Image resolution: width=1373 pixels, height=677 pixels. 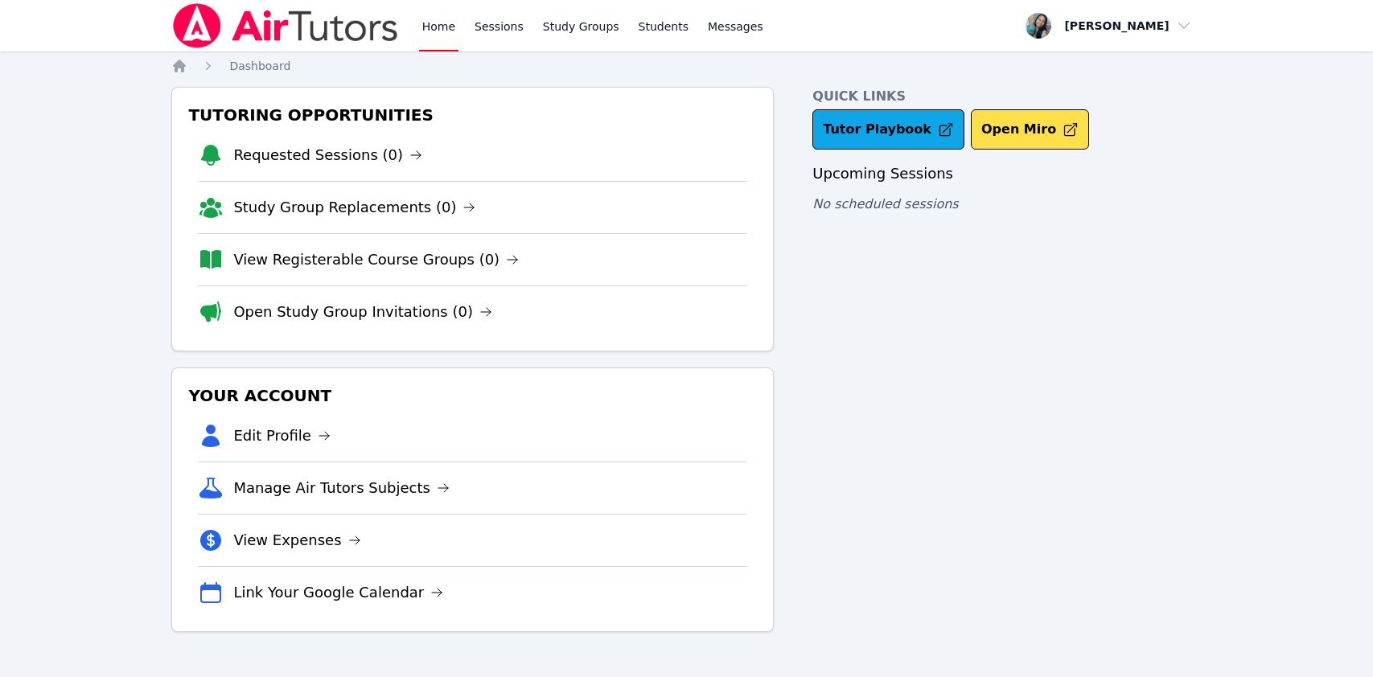 What do you see at coordinates (472, 396) in the screenshot?
I see `h3: Your Account` at bounding box center [472, 396].